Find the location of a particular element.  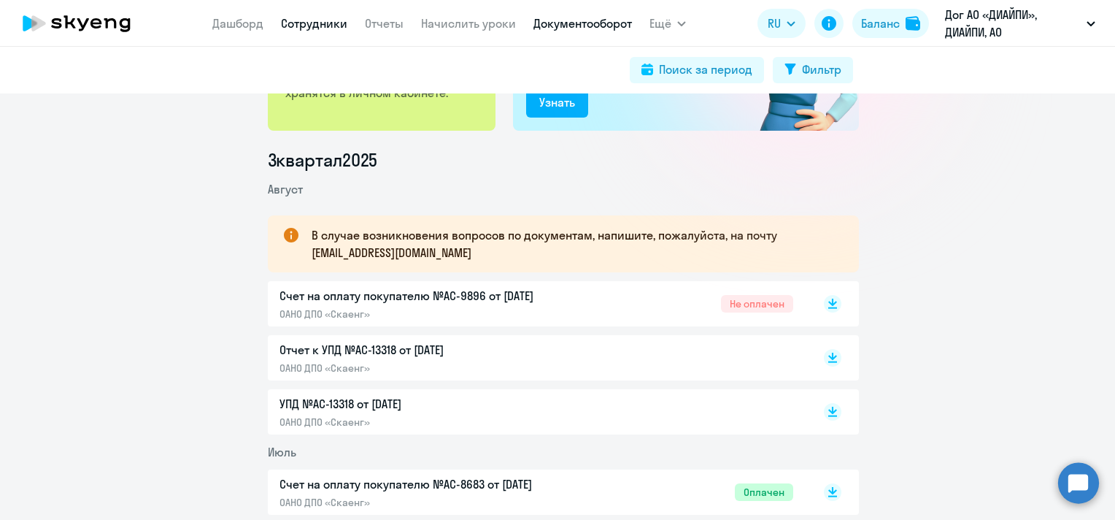

p: Дог АО «ДИАЙПИ», ДИАЙПИ, АО is located at coordinates (1013, 23).